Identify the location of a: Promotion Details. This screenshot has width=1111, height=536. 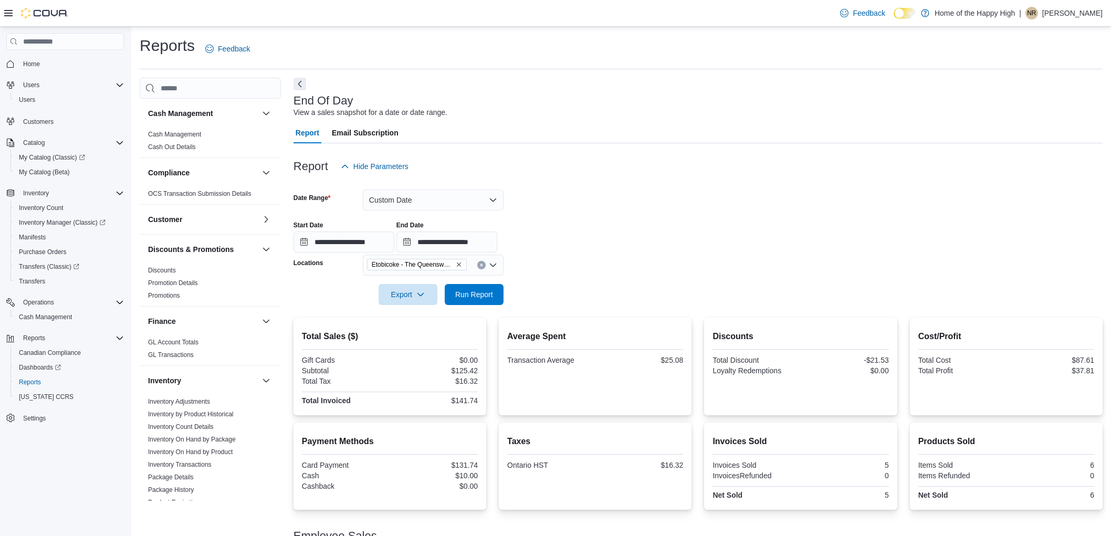
(173, 283).